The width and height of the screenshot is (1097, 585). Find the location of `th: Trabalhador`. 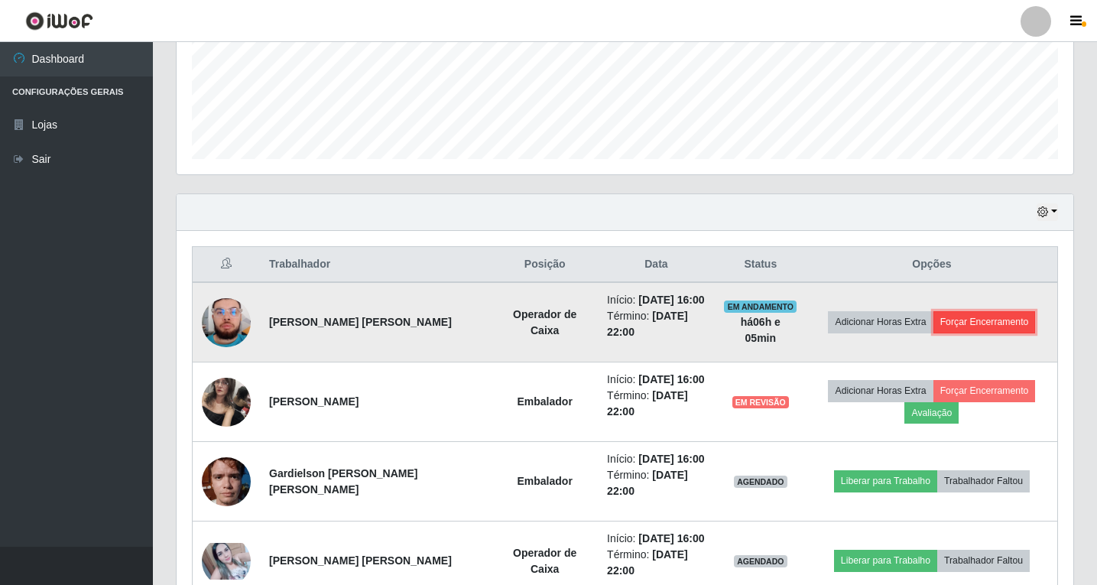

th: Trabalhador is located at coordinates (375, 264).